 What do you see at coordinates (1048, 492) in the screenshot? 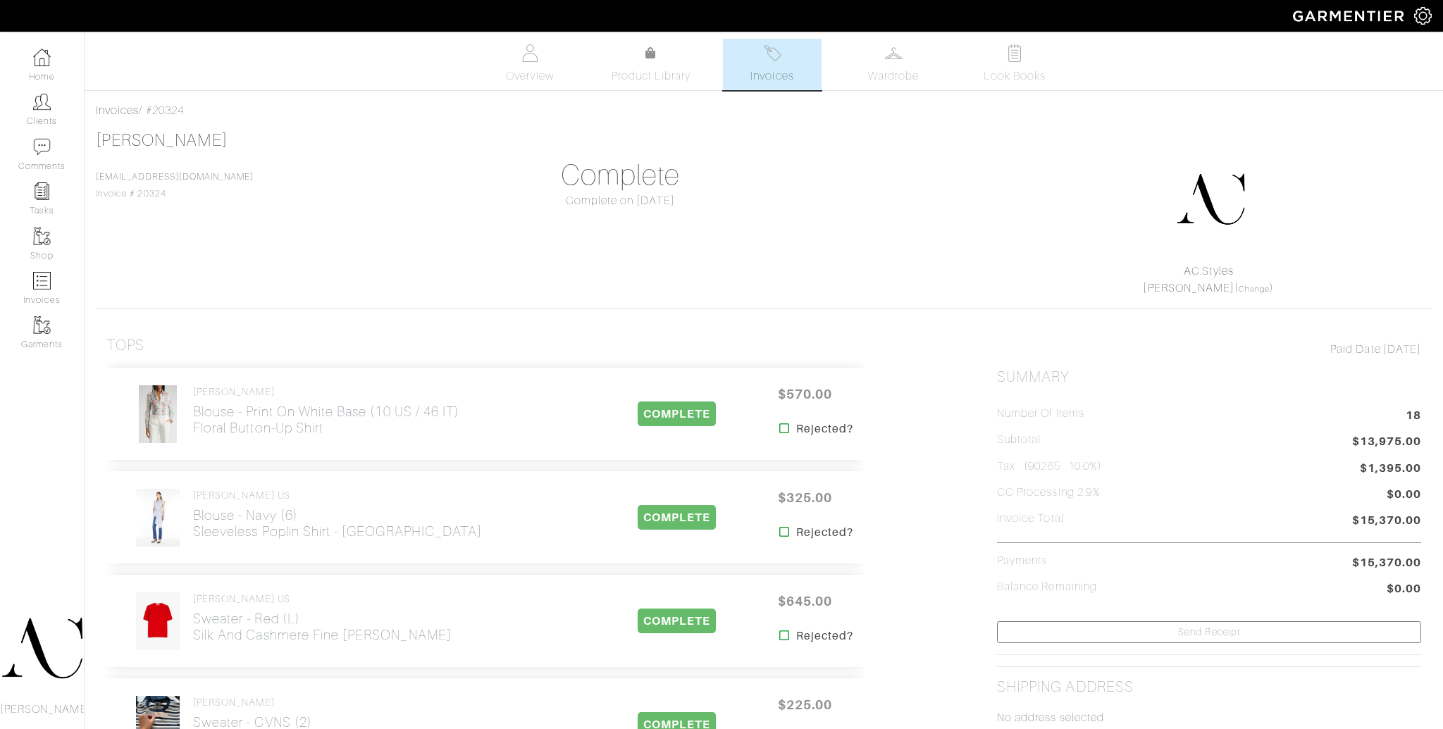
I see `h5: CC Processing 2.9%` at bounding box center [1048, 492].